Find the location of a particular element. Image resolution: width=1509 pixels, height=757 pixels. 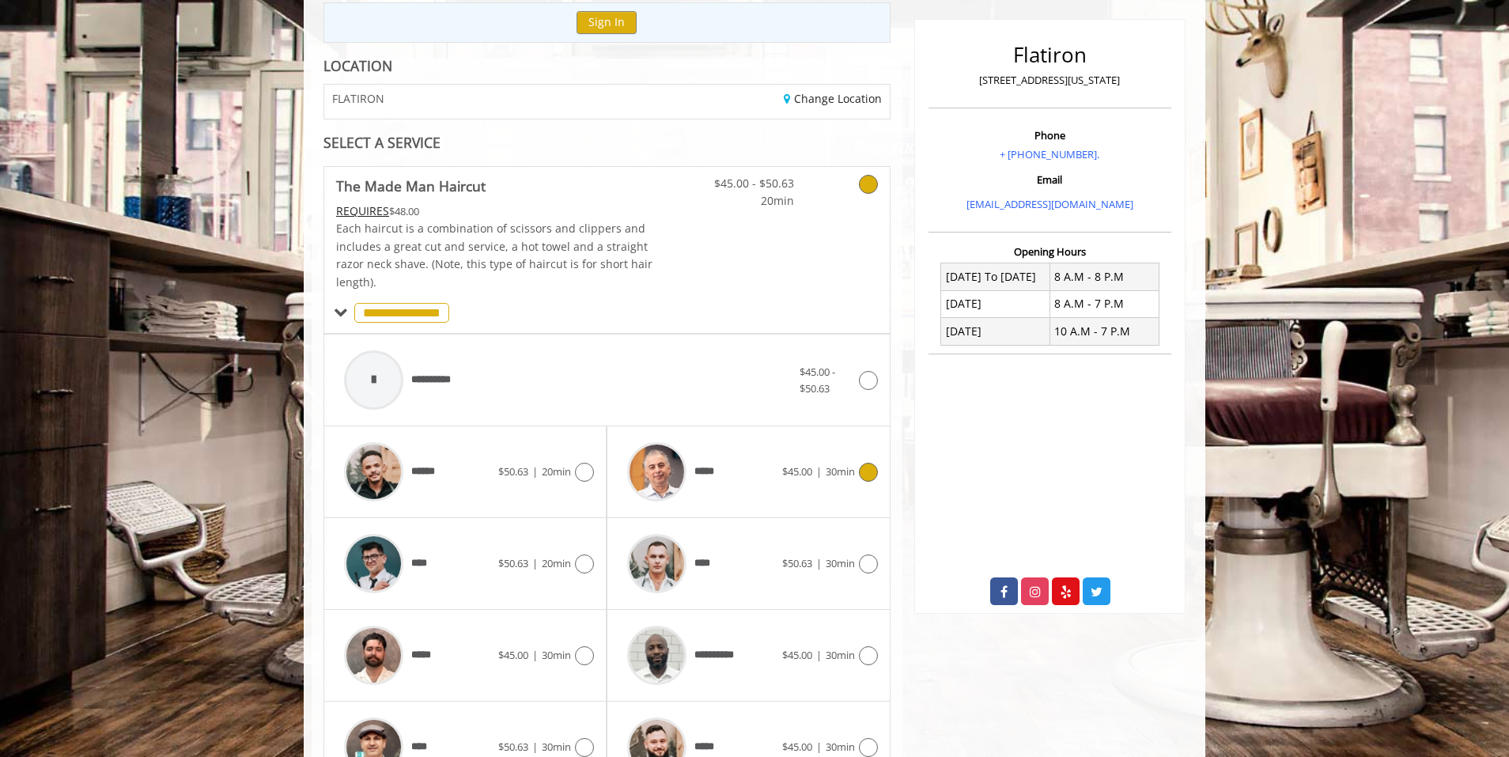

div: $48.00 is located at coordinates (495, 211).